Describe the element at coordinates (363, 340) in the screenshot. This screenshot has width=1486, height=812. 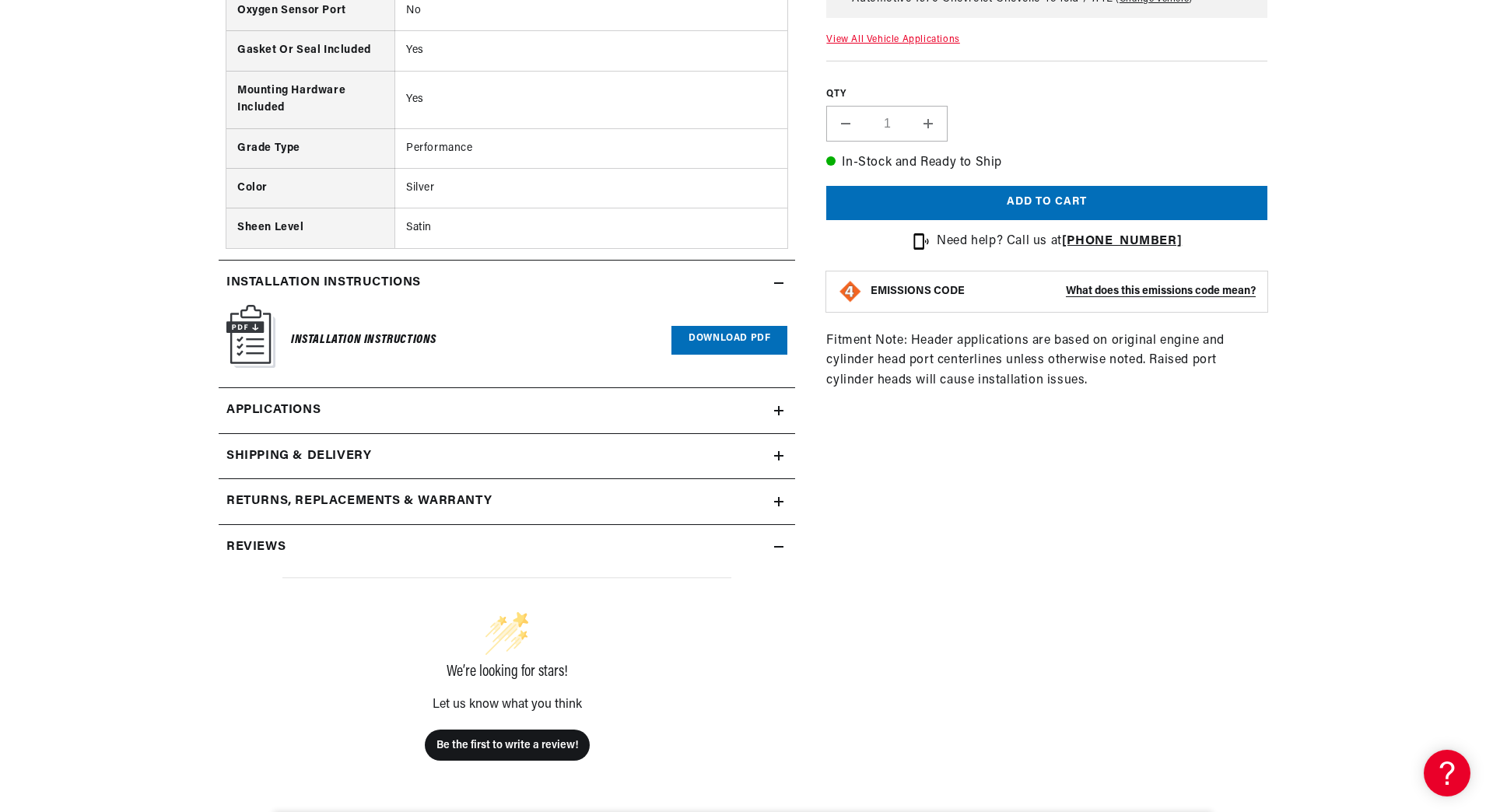
I see `h6: Installation Instructions` at that location.